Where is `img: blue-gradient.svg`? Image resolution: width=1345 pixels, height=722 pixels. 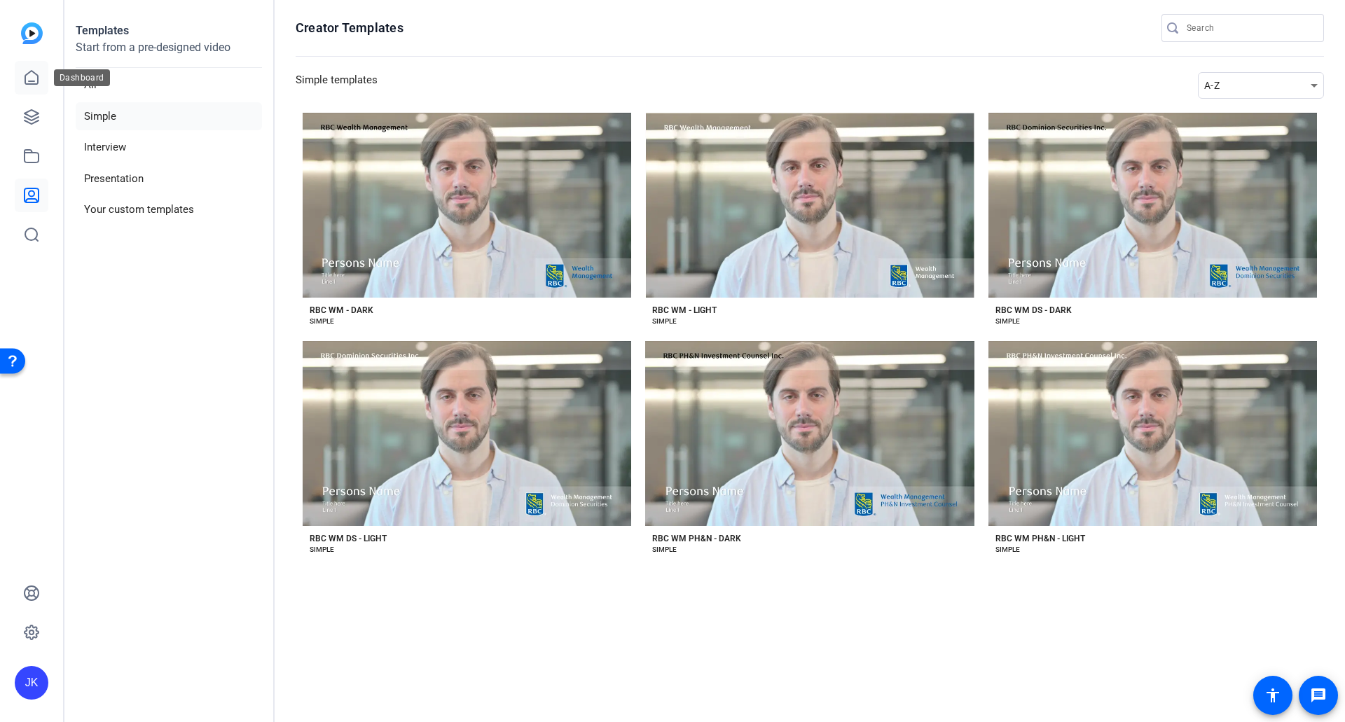 img: blue-gradient.svg is located at coordinates (32, 33).